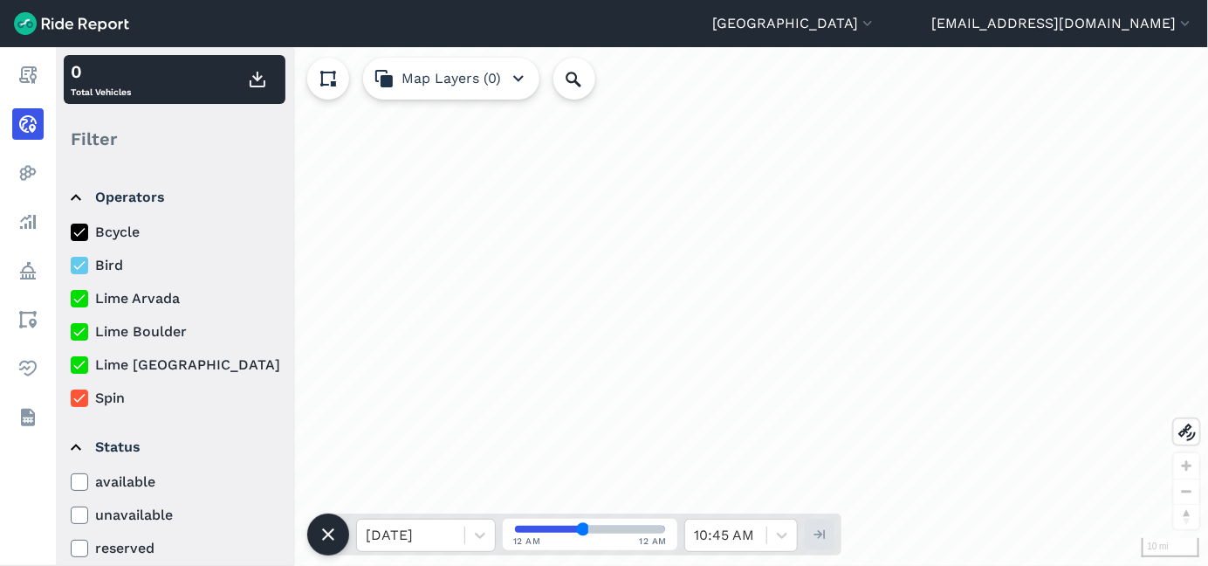  What do you see at coordinates (72, 24) in the screenshot?
I see `img: Ride Report` at bounding box center [72, 24].